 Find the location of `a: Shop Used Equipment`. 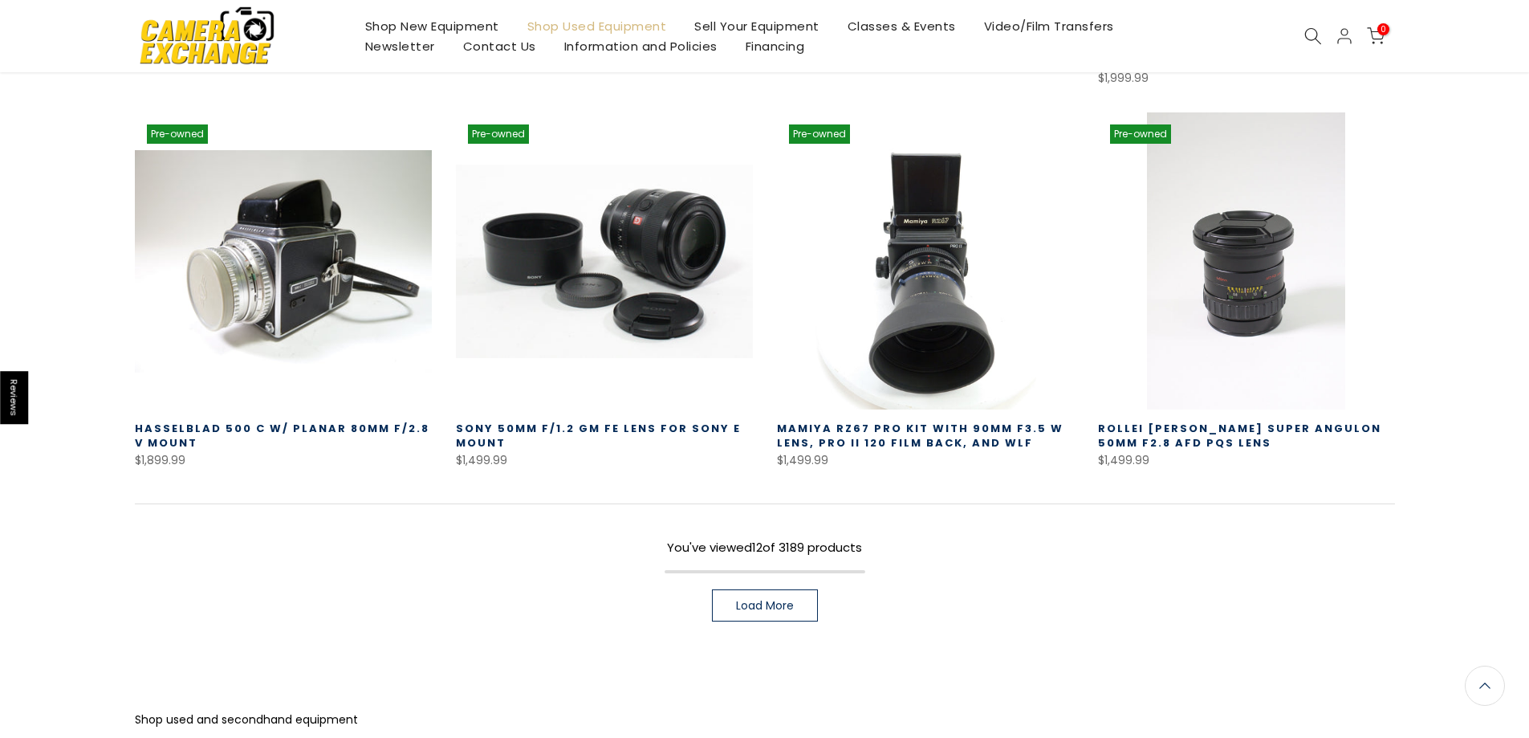

a: Shop Used Equipment is located at coordinates (596, 26).